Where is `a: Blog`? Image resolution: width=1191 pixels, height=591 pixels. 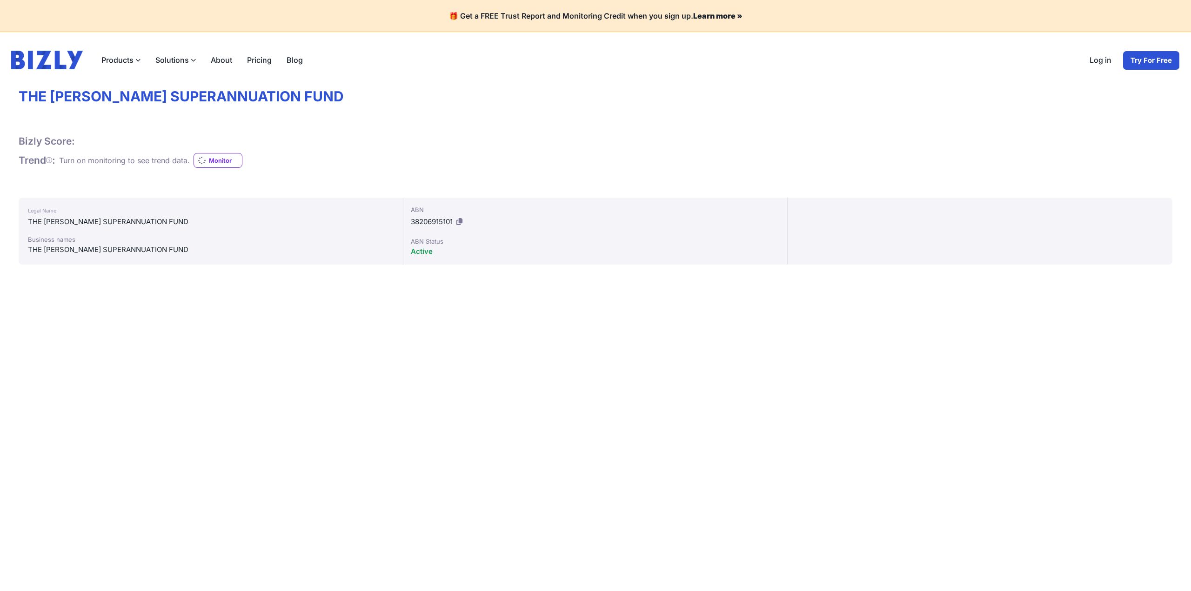
a: Blog is located at coordinates (294, 60).